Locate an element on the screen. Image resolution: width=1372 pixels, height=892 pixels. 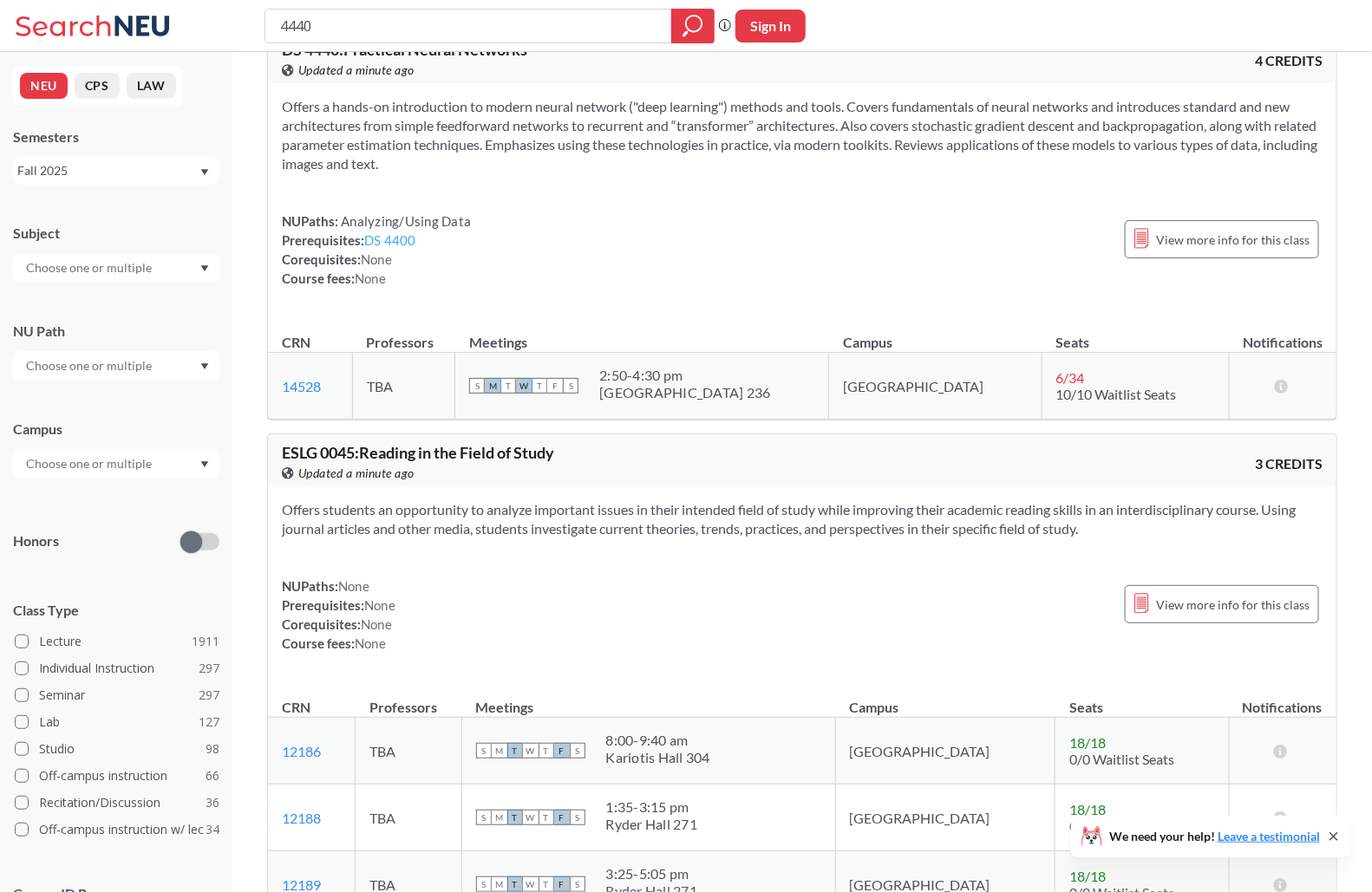
div: Fall 2025 is located at coordinates (107, 170).